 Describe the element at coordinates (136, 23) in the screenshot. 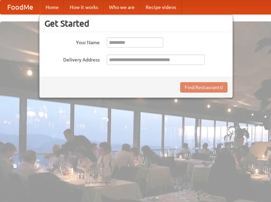

I see `h3: Get Started` at that location.